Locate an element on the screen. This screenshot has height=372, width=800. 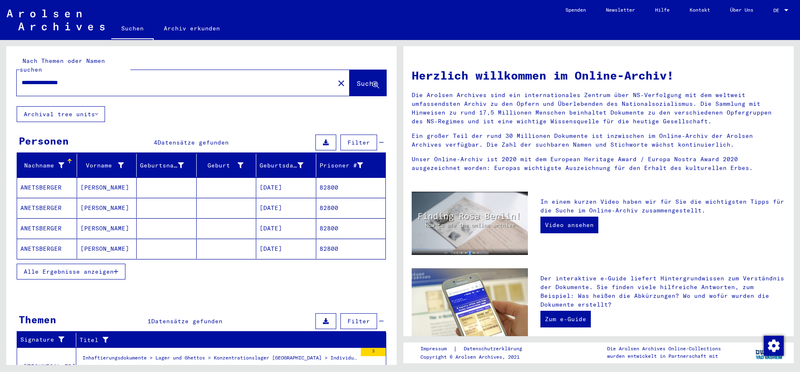
mat-header-cell: Vorname is located at coordinates (107, 165).